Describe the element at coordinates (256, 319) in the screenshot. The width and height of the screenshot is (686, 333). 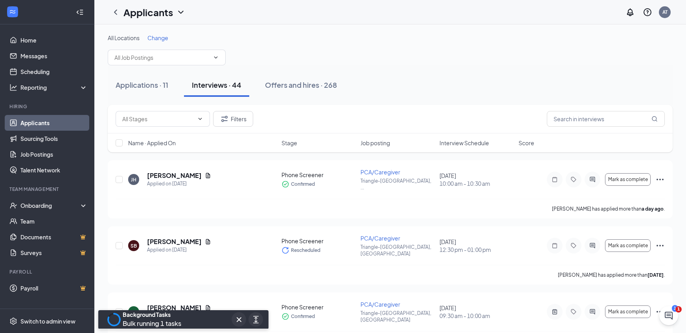
I see `svg: ArrowsExpand` at that location.